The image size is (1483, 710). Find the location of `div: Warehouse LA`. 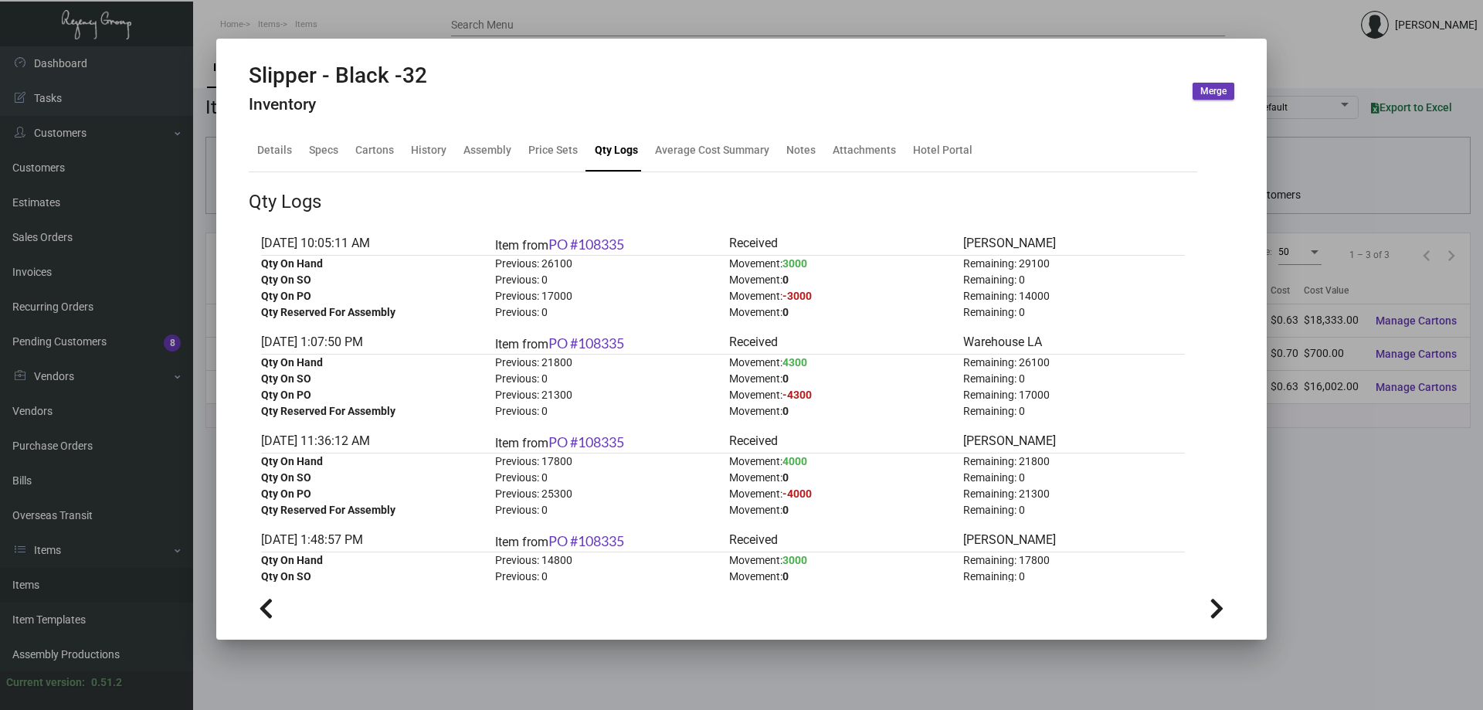

div: Warehouse LA is located at coordinates (1074, 343).